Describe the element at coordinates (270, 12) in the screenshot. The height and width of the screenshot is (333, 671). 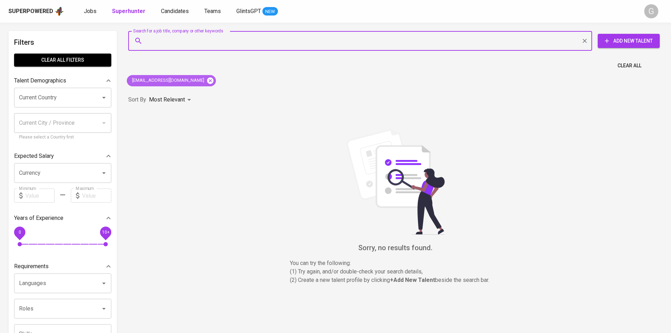
I see `span: NEW` at that location.